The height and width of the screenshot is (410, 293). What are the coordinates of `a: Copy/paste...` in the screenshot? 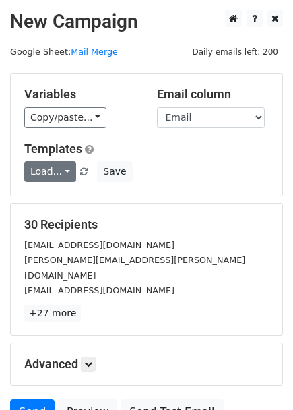 It's located at (65, 117).